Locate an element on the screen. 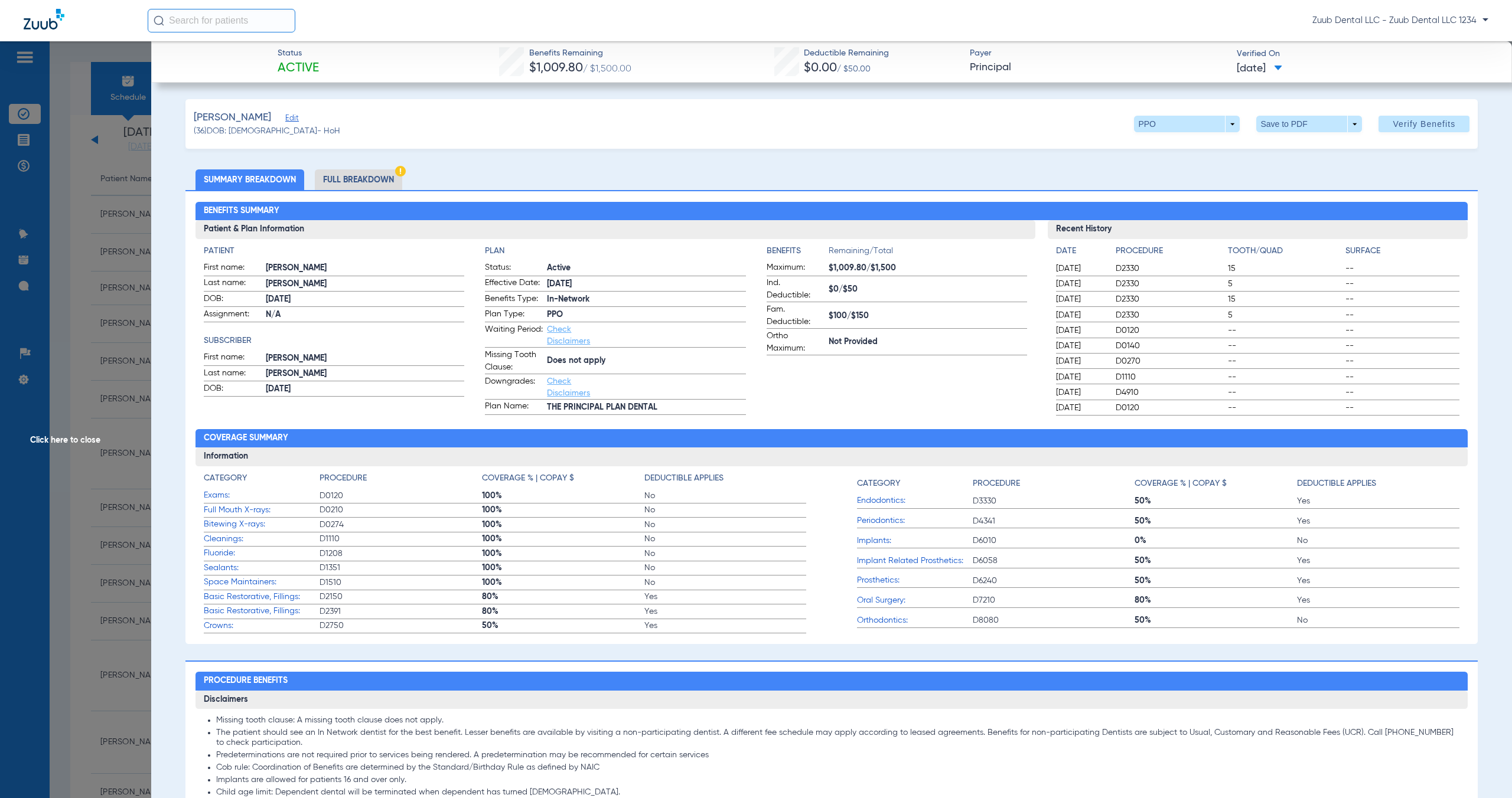  span: Status is located at coordinates (298, 53).